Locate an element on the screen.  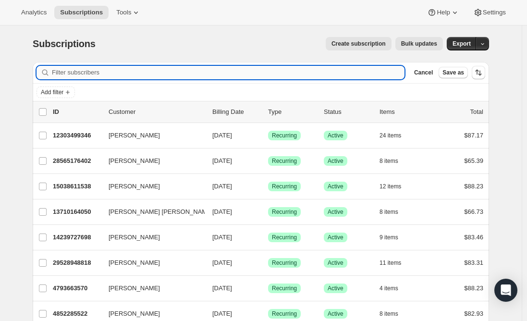
button: 24 items is located at coordinates (395, 135).